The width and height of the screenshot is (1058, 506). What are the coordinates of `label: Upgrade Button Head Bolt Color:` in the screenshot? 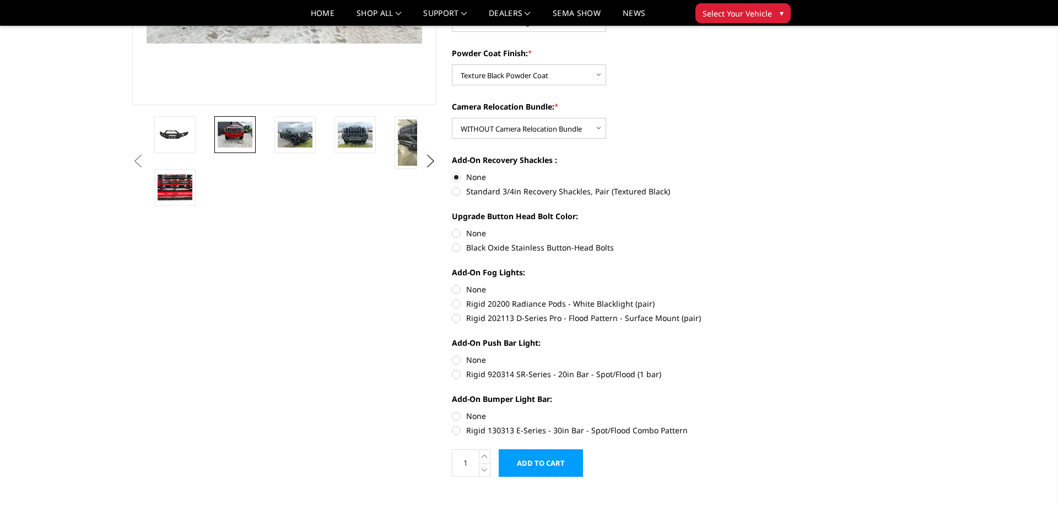 It's located at (604, 216).